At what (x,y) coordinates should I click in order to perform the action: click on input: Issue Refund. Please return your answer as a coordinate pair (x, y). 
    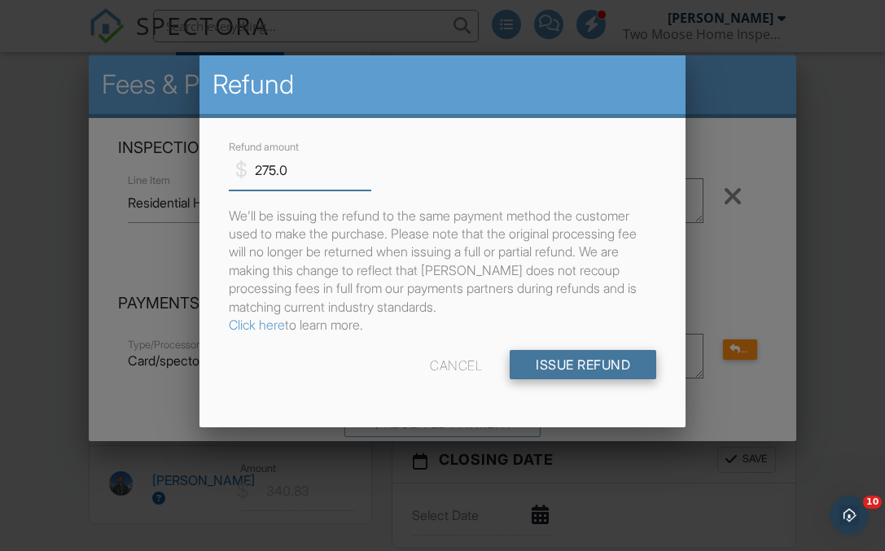
    Looking at the image, I should click on (583, 365).